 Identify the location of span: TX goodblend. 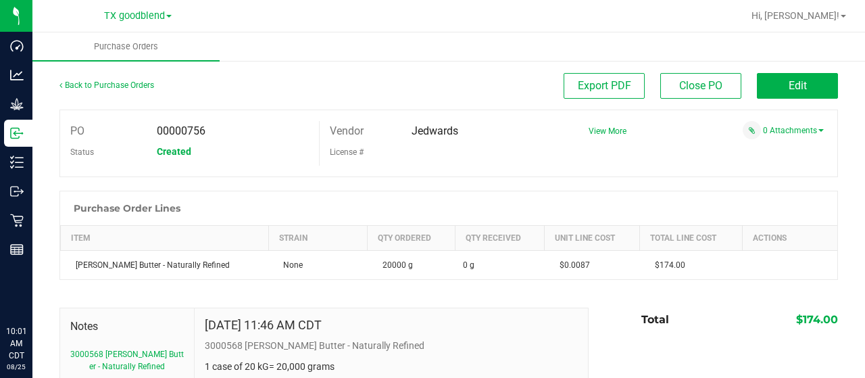
(134, 16).